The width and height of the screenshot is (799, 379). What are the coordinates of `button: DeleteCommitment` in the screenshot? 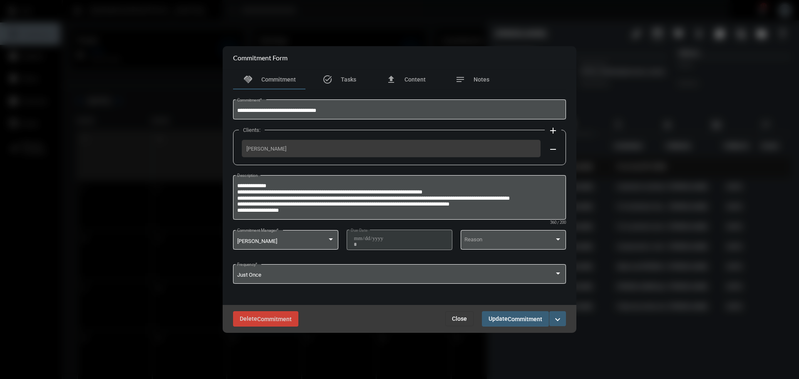 It's located at (266, 319).